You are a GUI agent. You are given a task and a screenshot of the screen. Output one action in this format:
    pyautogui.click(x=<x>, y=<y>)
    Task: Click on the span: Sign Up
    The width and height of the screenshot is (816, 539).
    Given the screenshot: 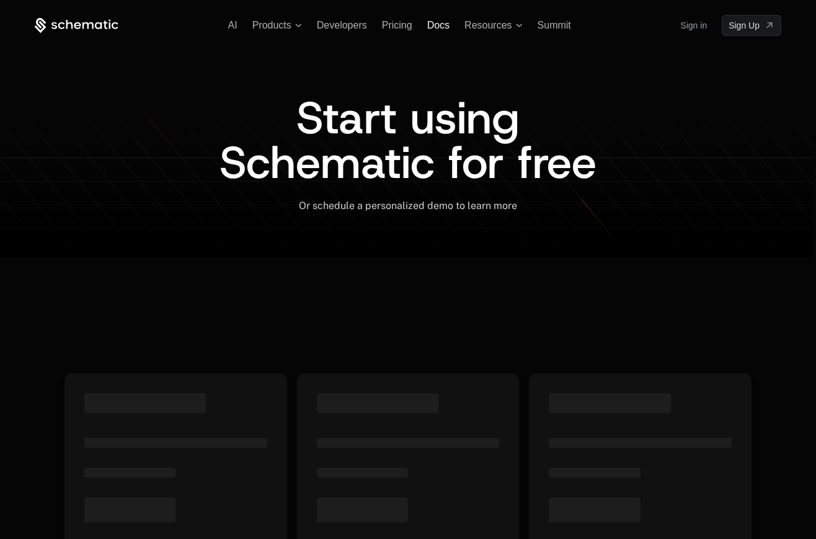 What is the action you would take?
    pyautogui.click(x=744, y=25)
    